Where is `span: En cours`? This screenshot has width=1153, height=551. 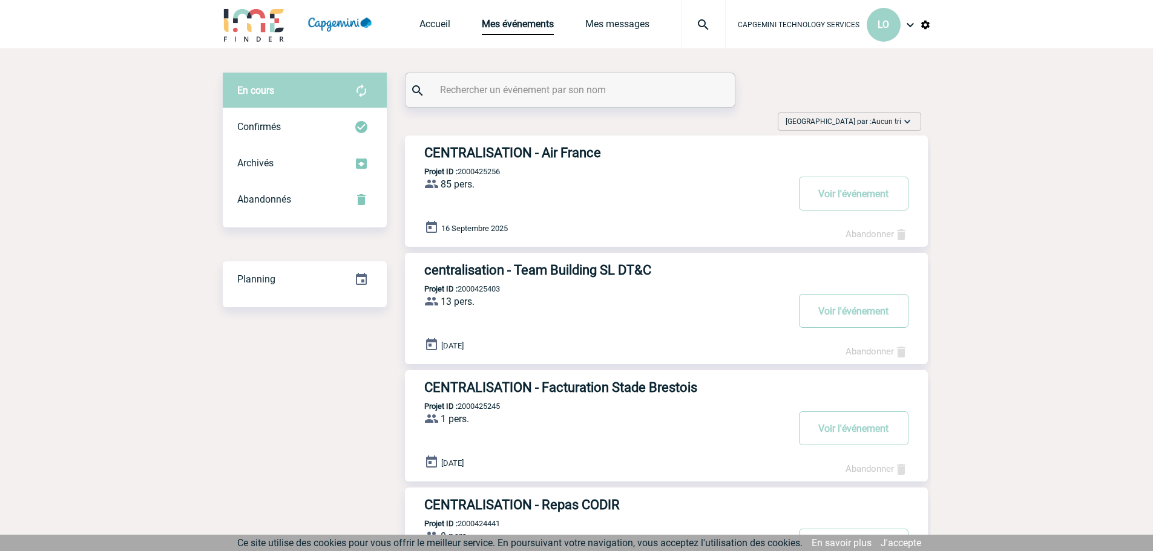 span: En cours is located at coordinates (255, 90).